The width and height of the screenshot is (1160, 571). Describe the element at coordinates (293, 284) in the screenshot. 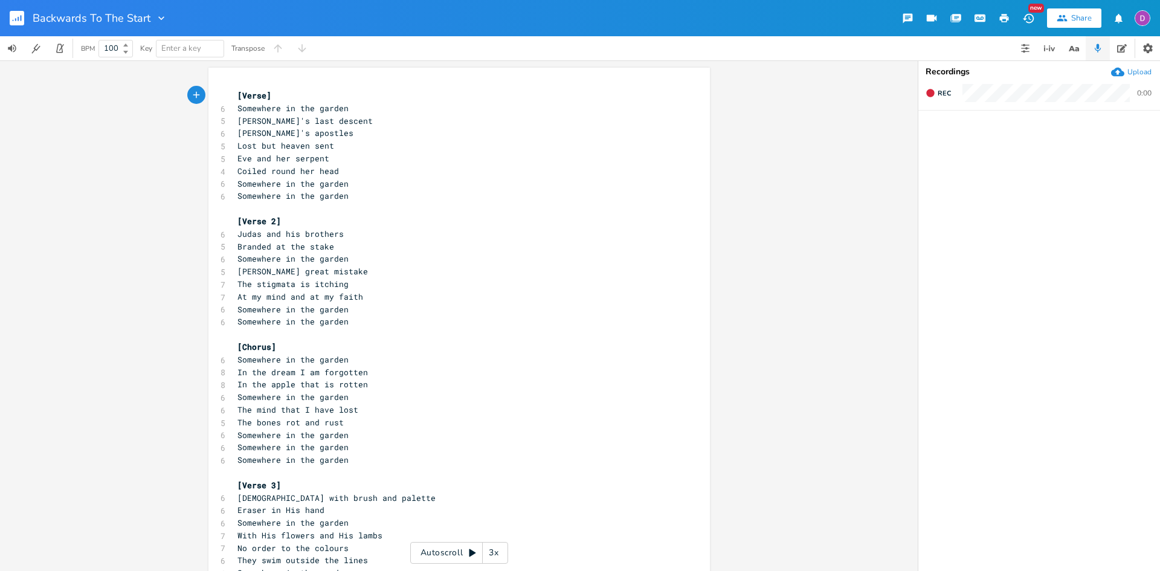

I see `span: The stigmata is itching` at that location.